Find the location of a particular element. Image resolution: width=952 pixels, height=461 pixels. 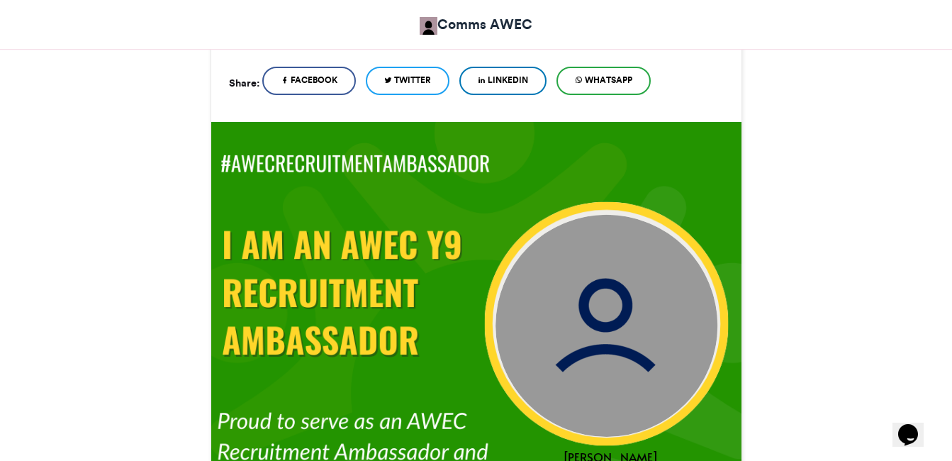

span: LinkedIn is located at coordinates (507, 80).